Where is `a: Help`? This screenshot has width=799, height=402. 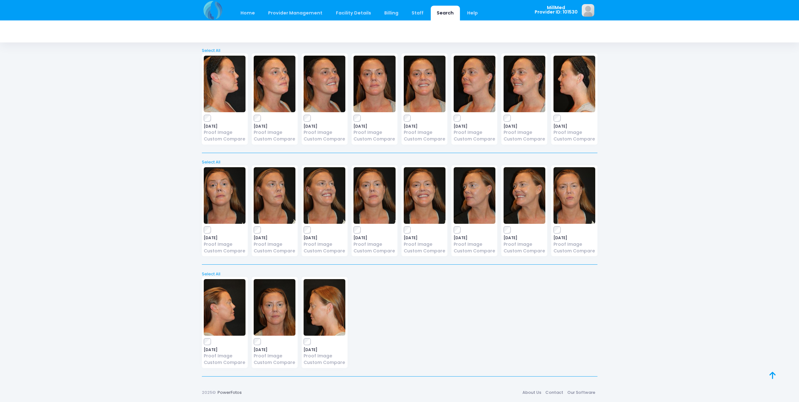
a: Help is located at coordinates (472, 13).